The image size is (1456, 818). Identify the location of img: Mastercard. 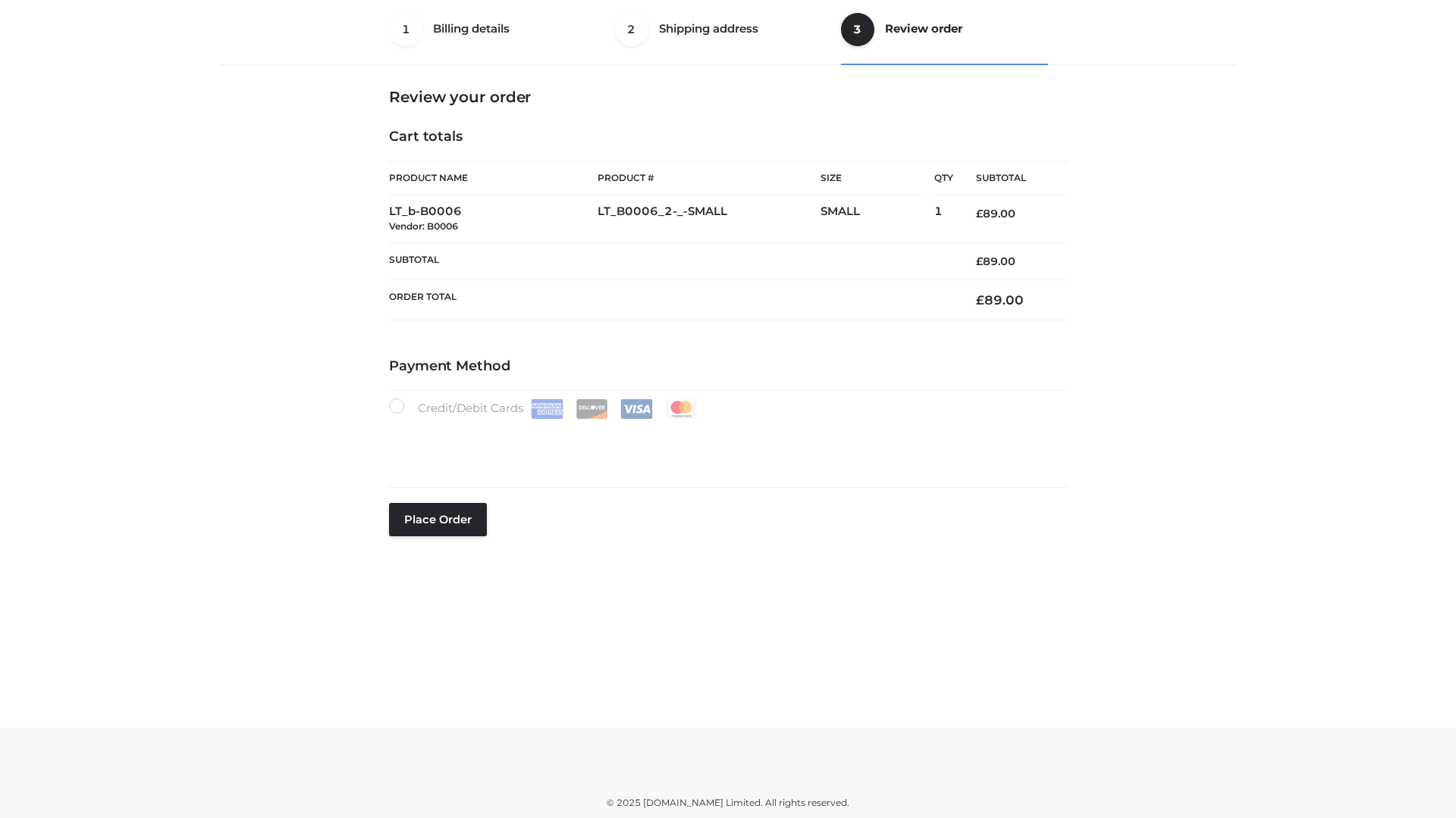
(680, 409).